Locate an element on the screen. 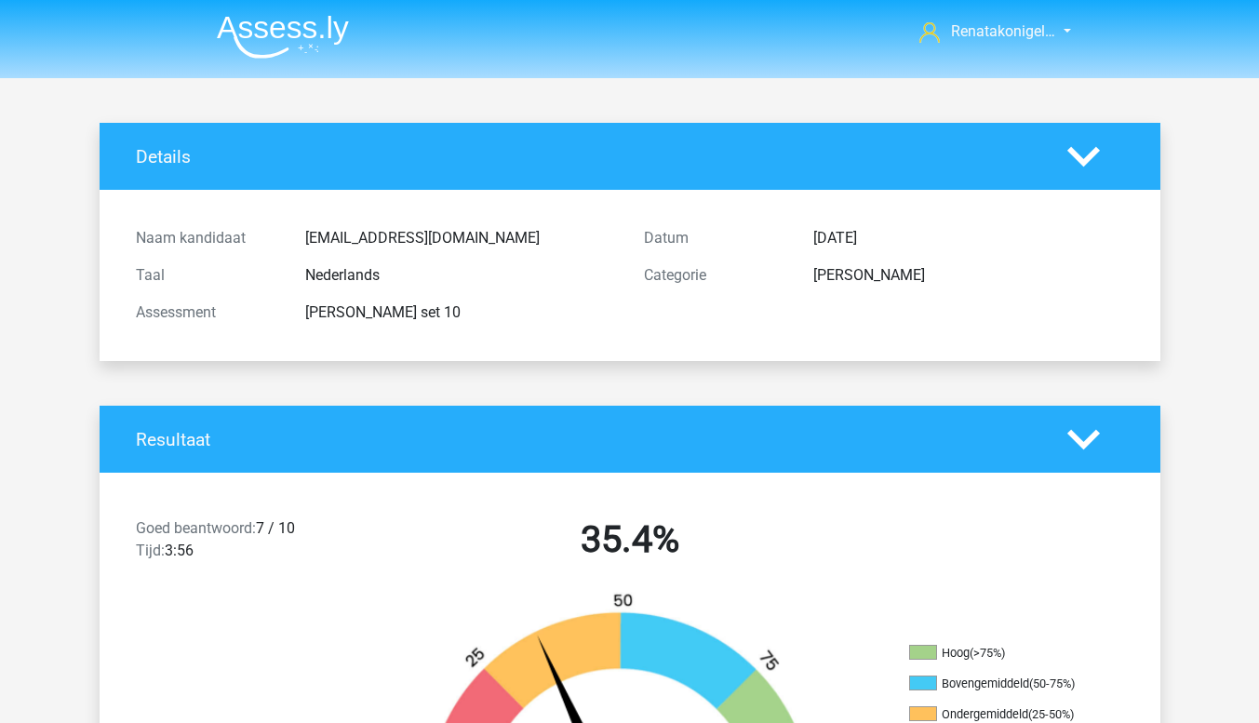 This screenshot has height=723, width=1259. li: Bovengemiddeld is located at coordinates (1002, 684).